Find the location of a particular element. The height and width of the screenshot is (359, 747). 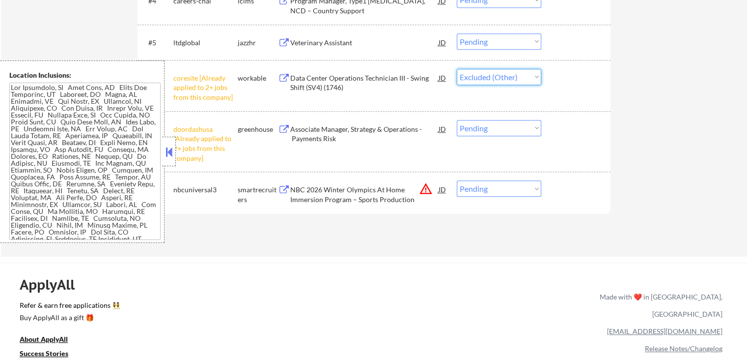

div: ltdglobal is located at coordinates (205, 43).